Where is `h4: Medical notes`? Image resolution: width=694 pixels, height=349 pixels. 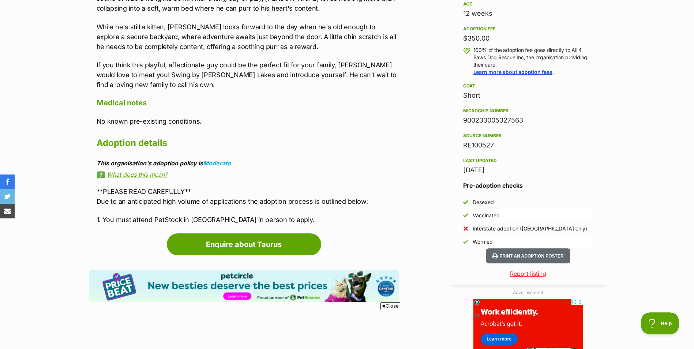
h4: Medical notes is located at coordinates (248, 103).